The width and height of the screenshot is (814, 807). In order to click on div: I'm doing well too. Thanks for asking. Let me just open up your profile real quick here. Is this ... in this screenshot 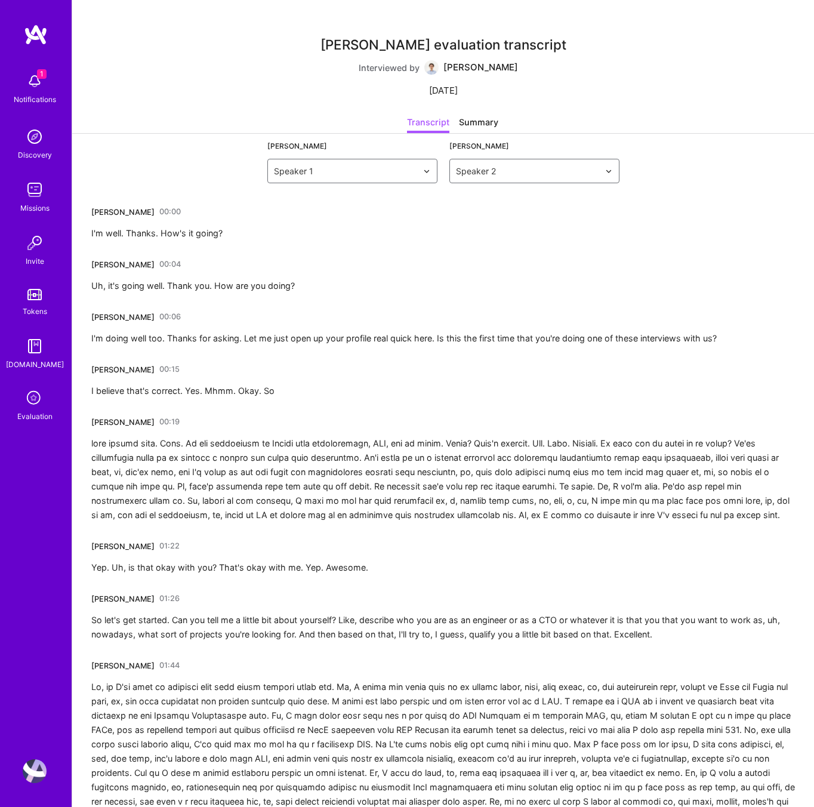, I will do `click(404, 338)`.